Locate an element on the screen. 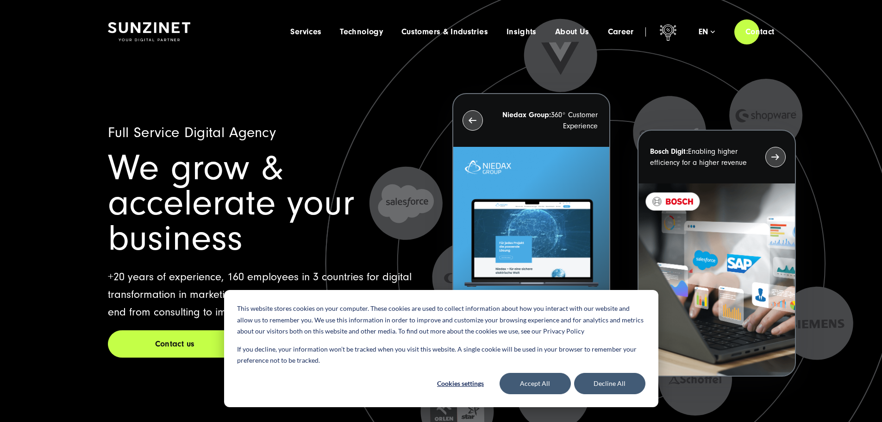 This screenshot has width=882, height=422. span: Customers & Industries is located at coordinates (445, 32).